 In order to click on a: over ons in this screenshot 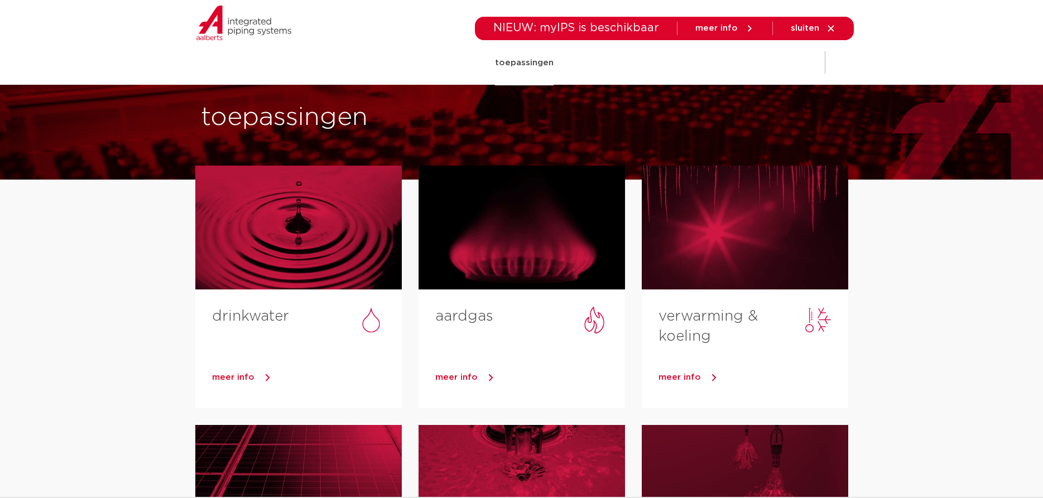, I will do `click(723, 63)`.